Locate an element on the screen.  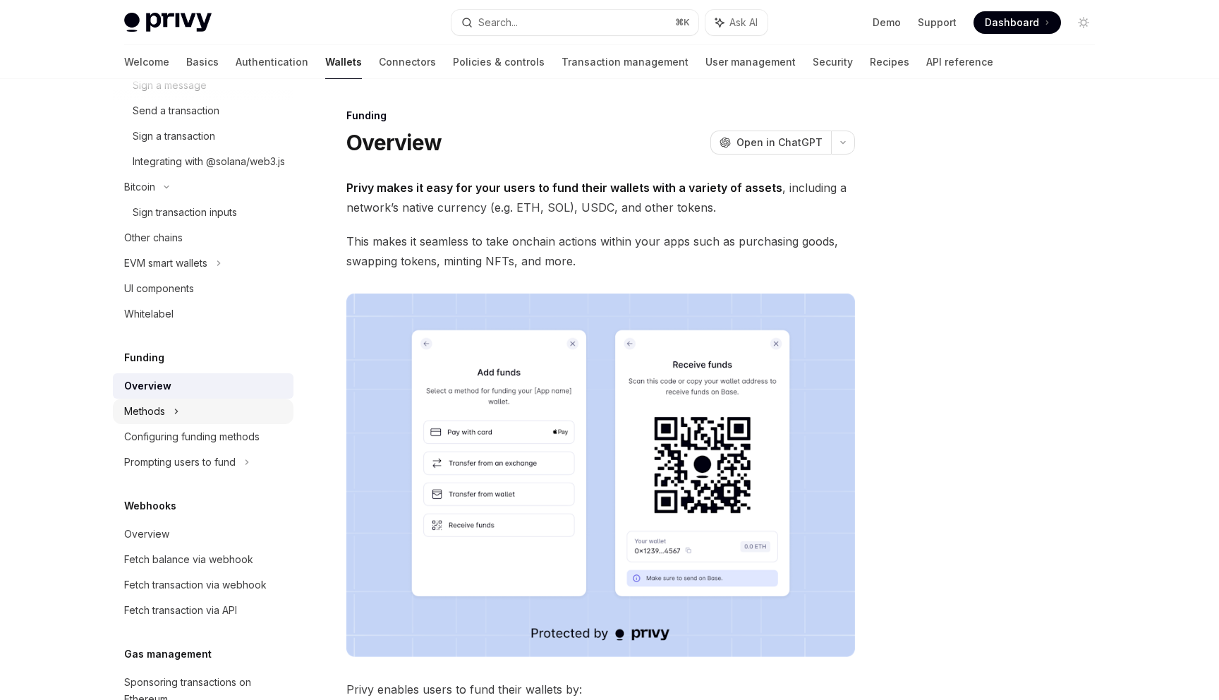
a: API reference is located at coordinates (959, 62).